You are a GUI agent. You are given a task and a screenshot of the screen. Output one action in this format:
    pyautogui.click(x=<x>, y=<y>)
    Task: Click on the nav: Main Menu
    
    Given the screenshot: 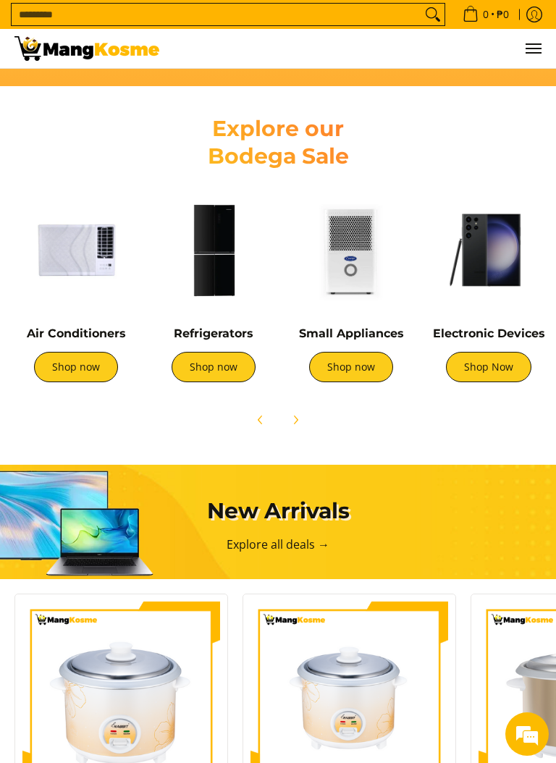 What is the action you would take?
    pyautogui.click(x=358, y=49)
    